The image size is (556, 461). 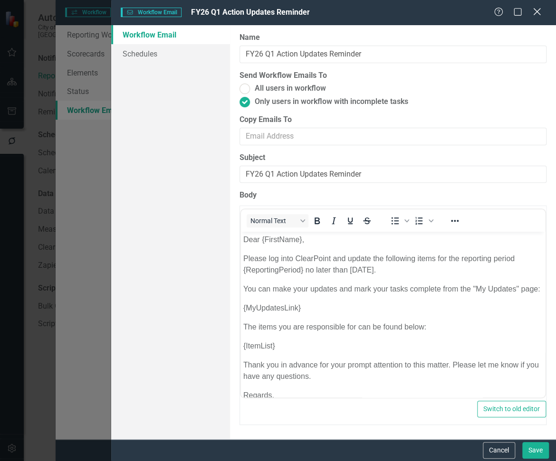 What do you see at coordinates (250, 12) in the screenshot?
I see `span: FY26 Q1 Action Updates Reminder` at bounding box center [250, 12].